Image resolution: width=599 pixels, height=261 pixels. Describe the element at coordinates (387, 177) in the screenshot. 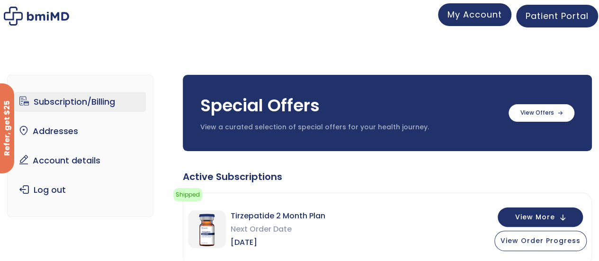

I see `div: Active Subscriptions` at that location.